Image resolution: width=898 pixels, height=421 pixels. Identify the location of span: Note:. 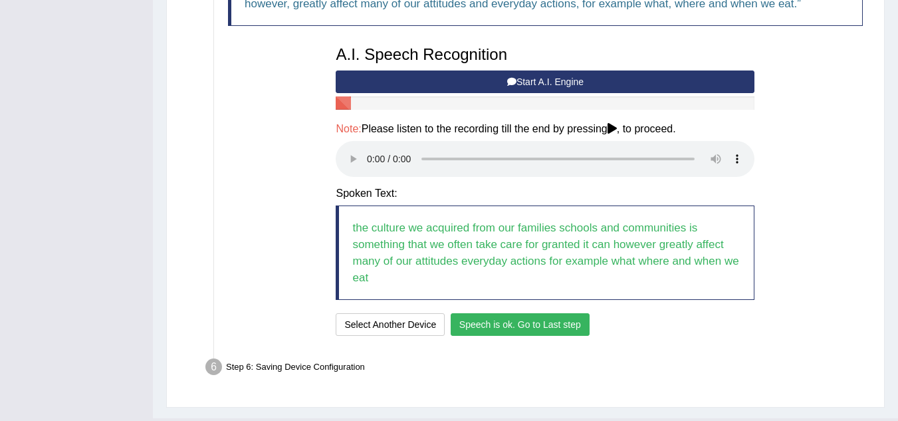
(348, 128).